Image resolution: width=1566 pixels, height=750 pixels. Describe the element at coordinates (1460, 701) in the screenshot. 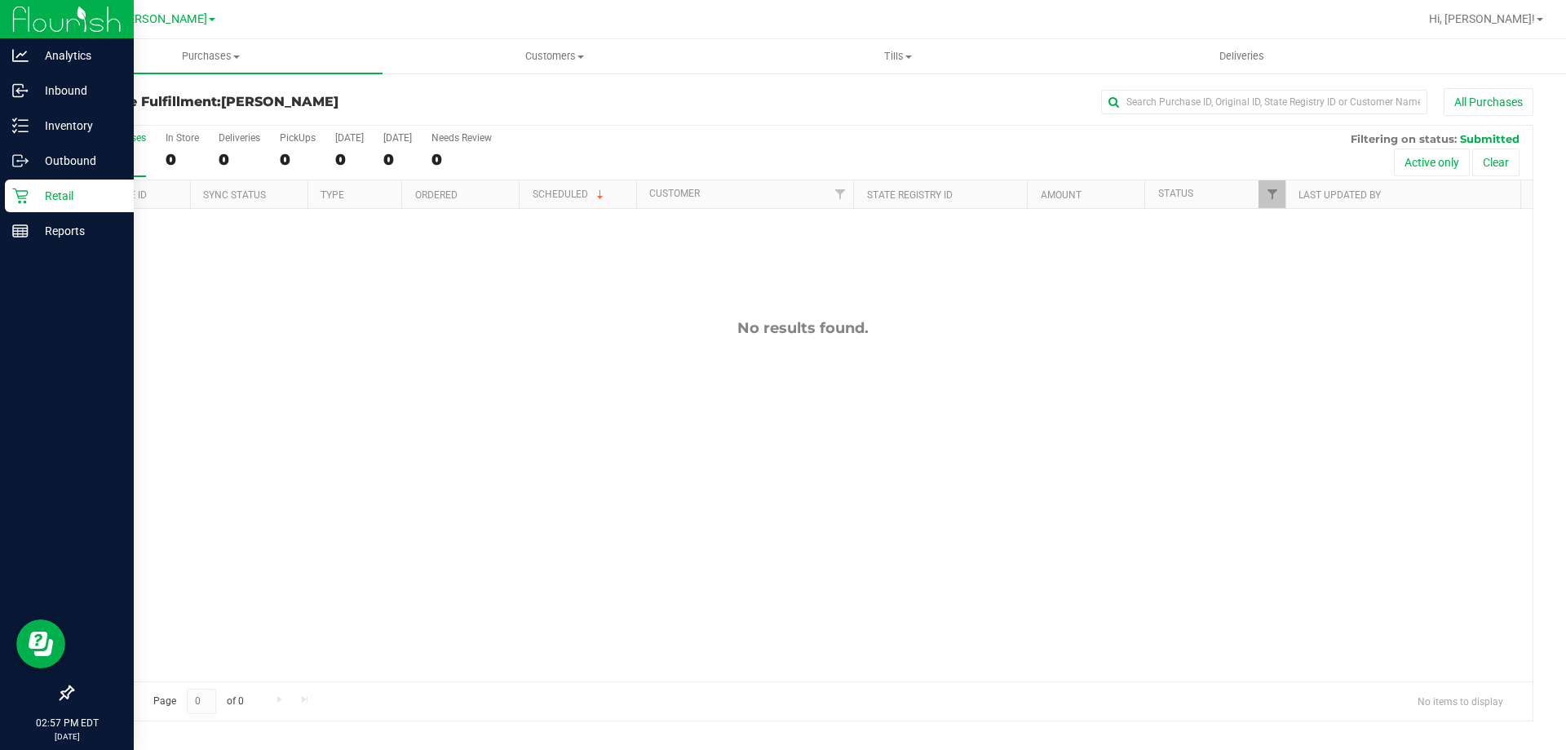

I see `span: No items to display` at that location.